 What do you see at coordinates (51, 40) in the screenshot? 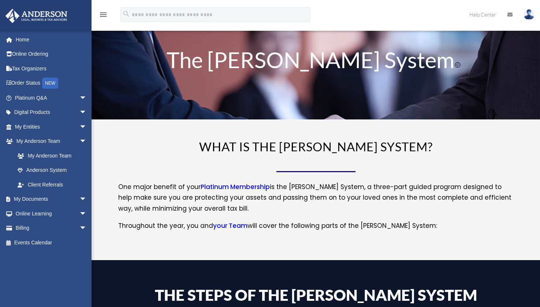
I see `a: Home` at bounding box center [51, 40].